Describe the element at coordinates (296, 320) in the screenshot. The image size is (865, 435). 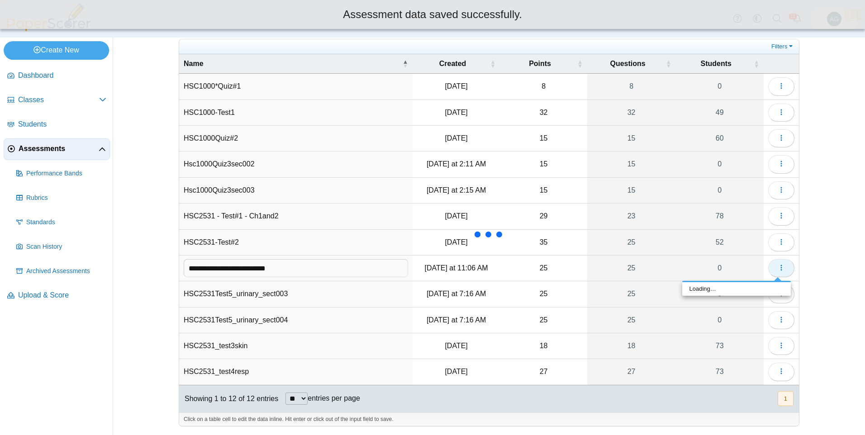
I see `td: HSC2531Test5_urinary_sect004` at that location.